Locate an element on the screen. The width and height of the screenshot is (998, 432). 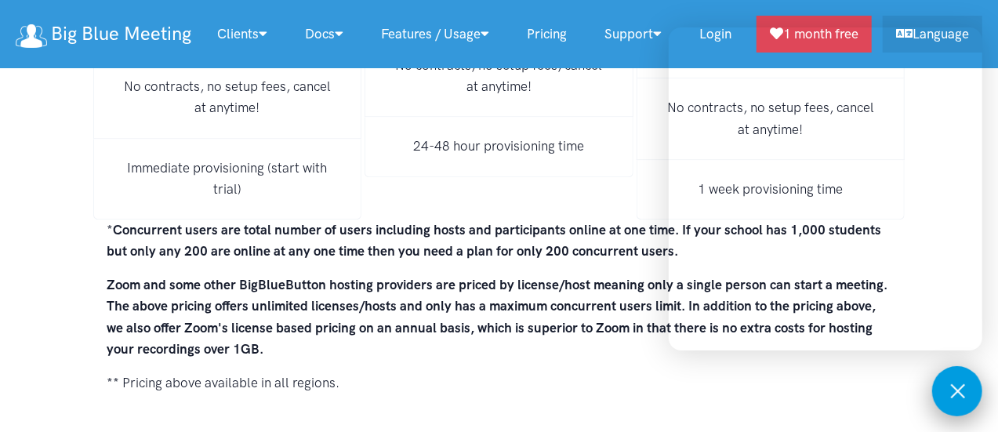
a: Big Blue Meeting is located at coordinates (104, 34).